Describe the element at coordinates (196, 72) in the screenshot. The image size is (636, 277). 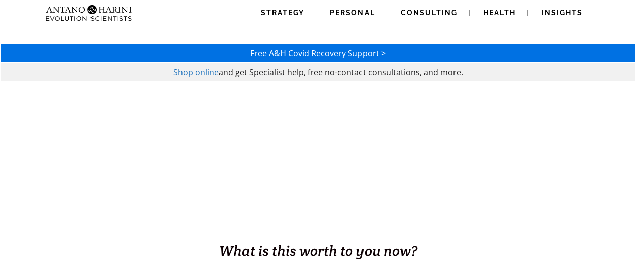
I see `span: Shop online` at that location.